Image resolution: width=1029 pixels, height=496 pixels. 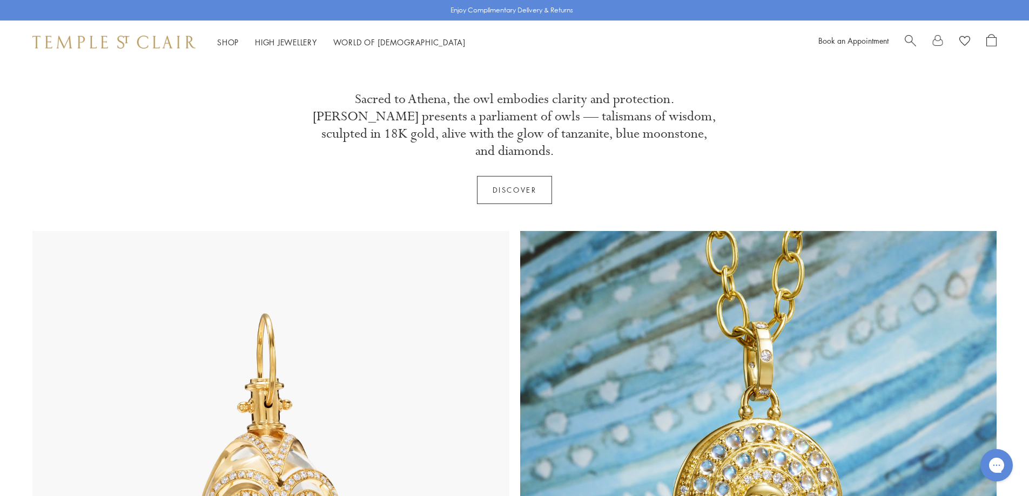 I want to click on a: View Wishlist, so click(x=965, y=42).